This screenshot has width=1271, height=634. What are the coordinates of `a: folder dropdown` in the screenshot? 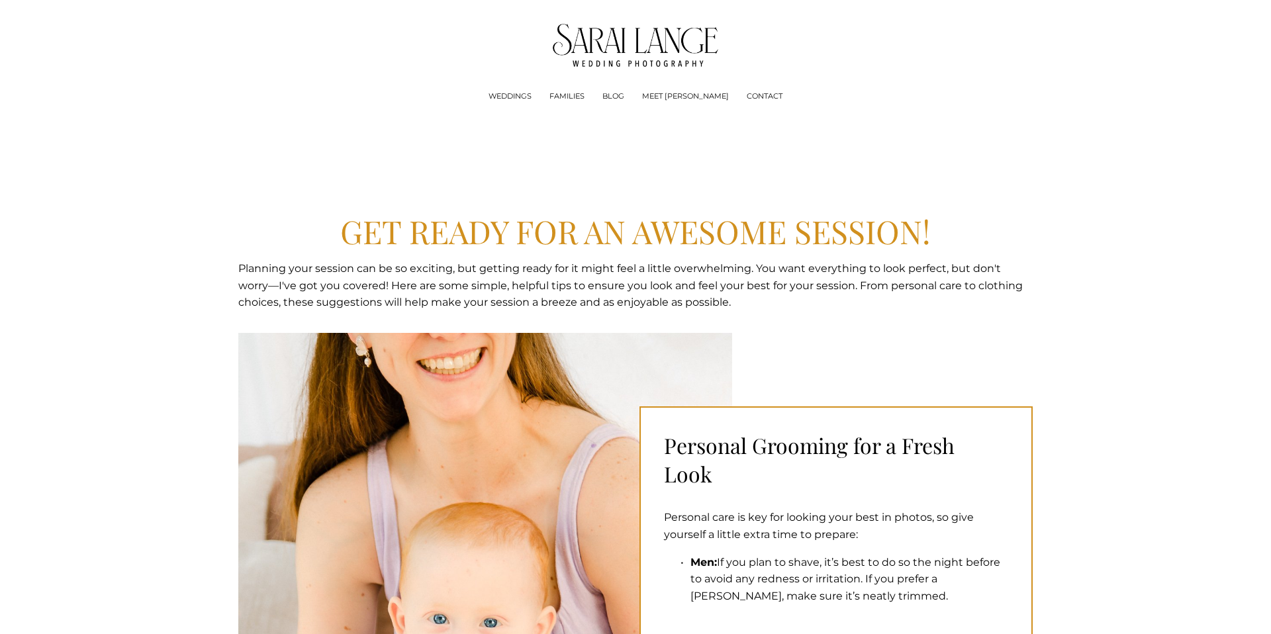 It's located at (510, 97).